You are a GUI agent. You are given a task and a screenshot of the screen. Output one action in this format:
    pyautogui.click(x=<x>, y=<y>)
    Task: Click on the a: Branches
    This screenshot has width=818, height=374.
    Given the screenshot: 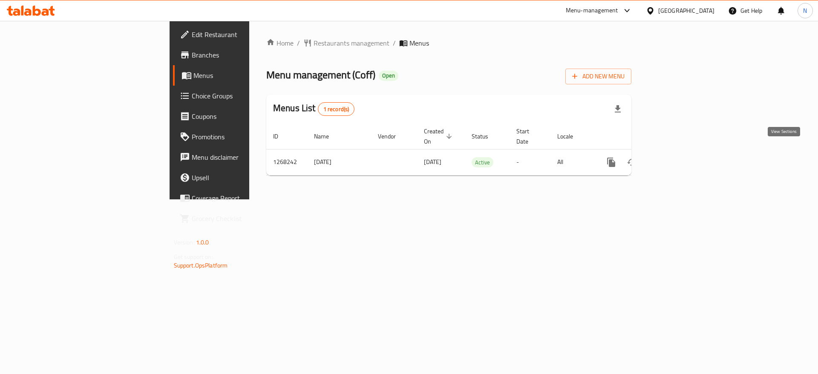 What is the action you would take?
    pyautogui.click(x=239, y=55)
    